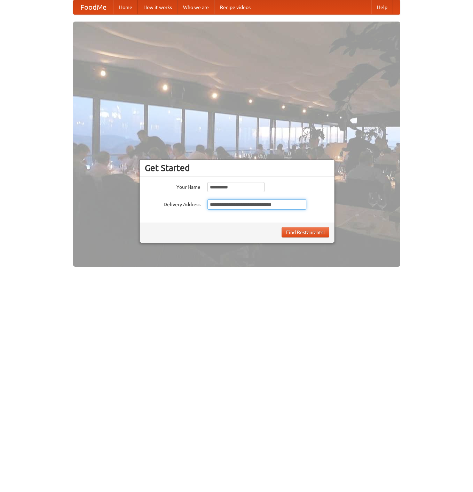 The image size is (473, 492). Describe the element at coordinates (305, 232) in the screenshot. I see `button: Find Restaurants!` at that location.